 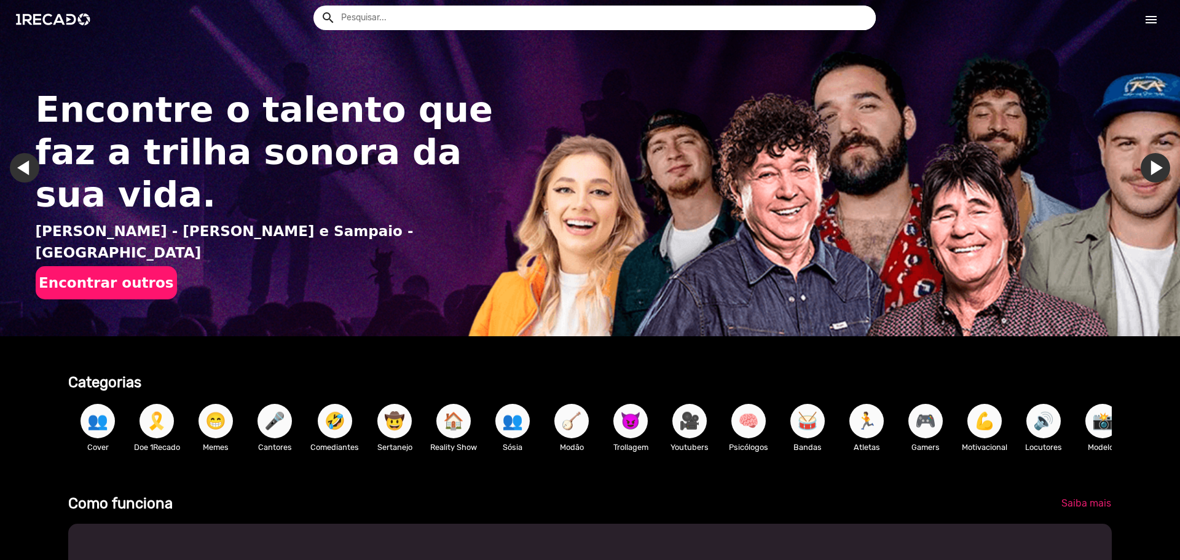 I want to click on p: Sósia, so click(x=512, y=447).